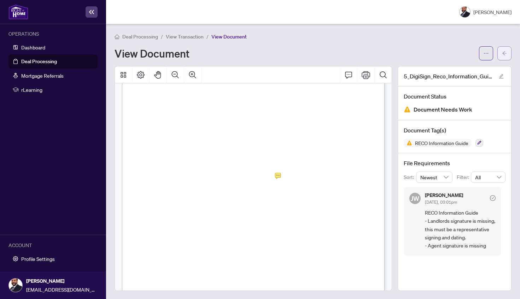  What do you see at coordinates (152, 53) in the screenshot?
I see `h1: View Document` at bounding box center [152, 53].